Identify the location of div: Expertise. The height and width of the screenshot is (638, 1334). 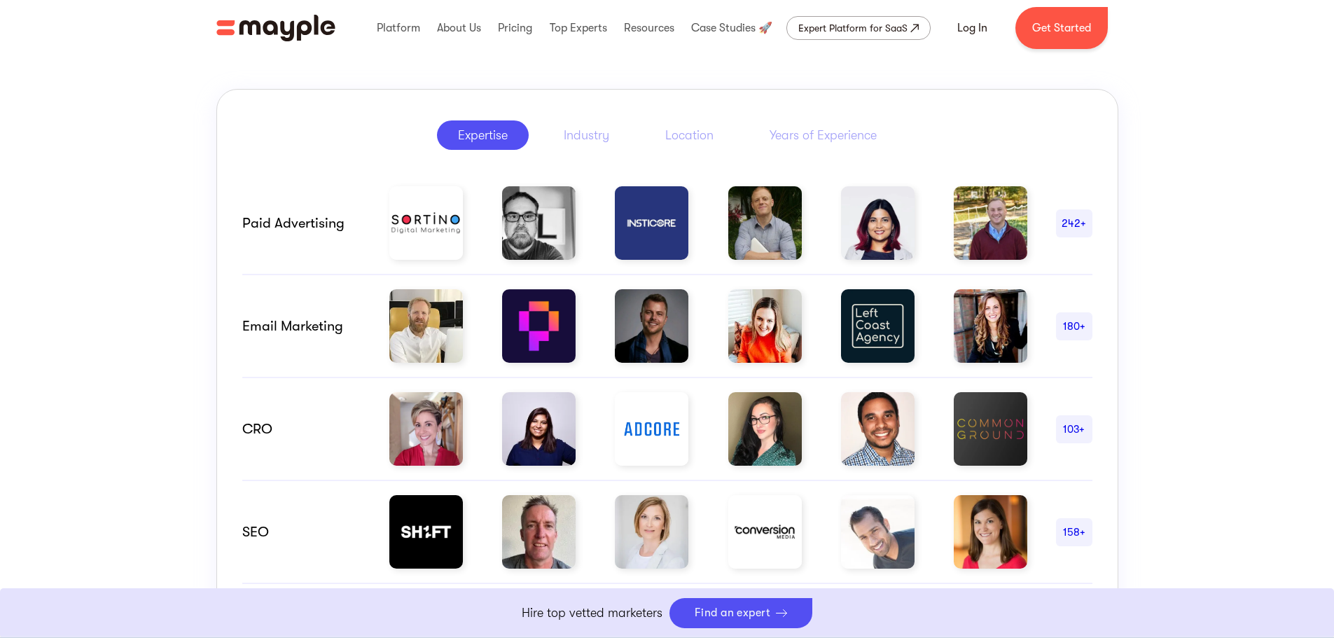
(482, 135).